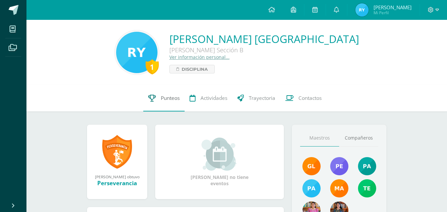  I want to click on span: Punteos, so click(170, 98).